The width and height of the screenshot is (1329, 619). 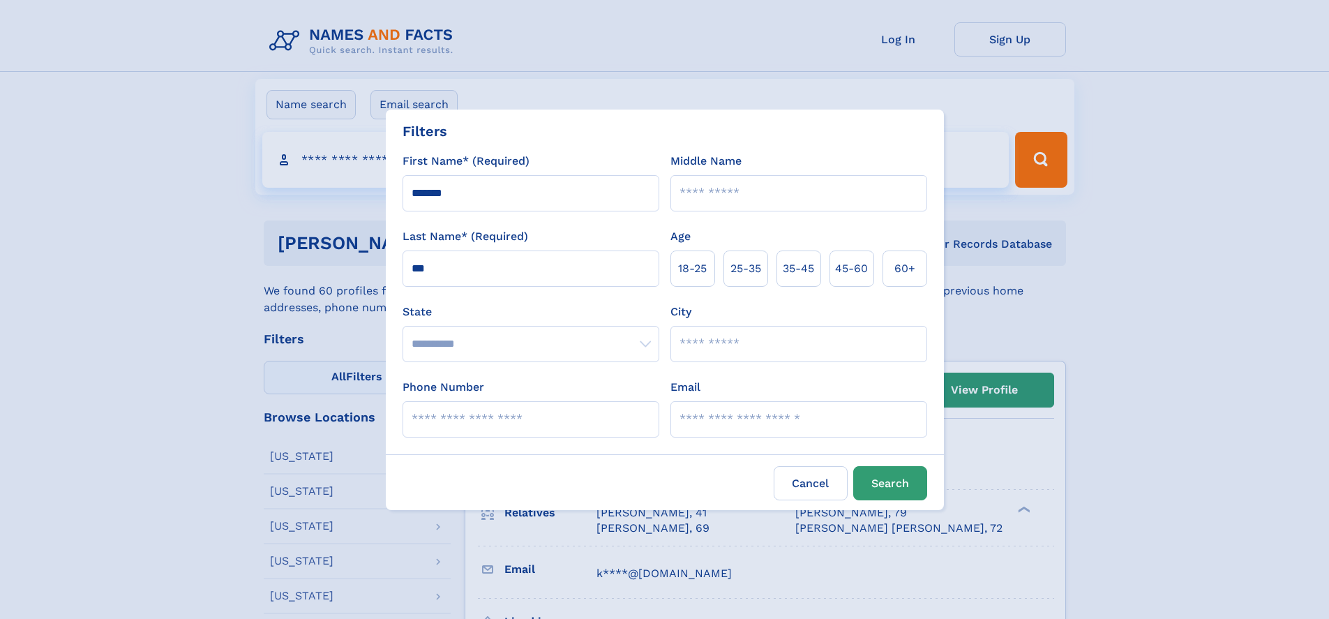 I want to click on span: 25‑35, so click(x=746, y=269).